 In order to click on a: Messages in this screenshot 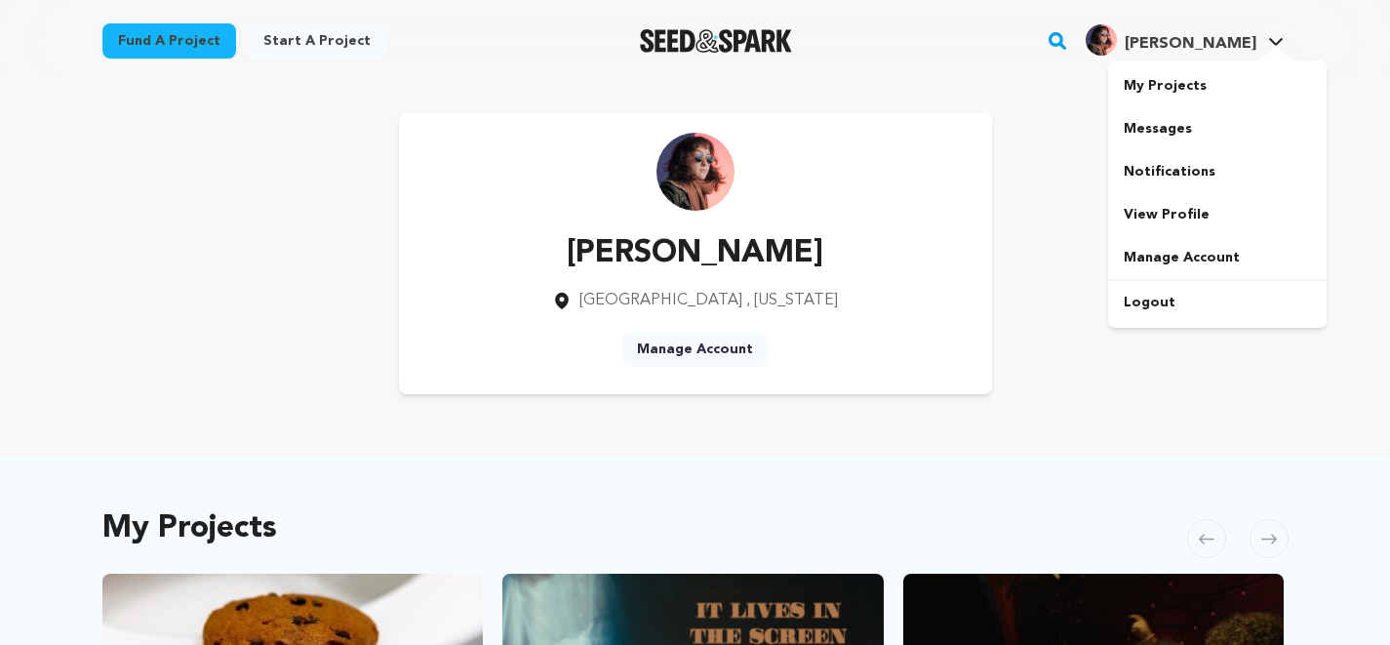, I will do `click(1217, 129)`.